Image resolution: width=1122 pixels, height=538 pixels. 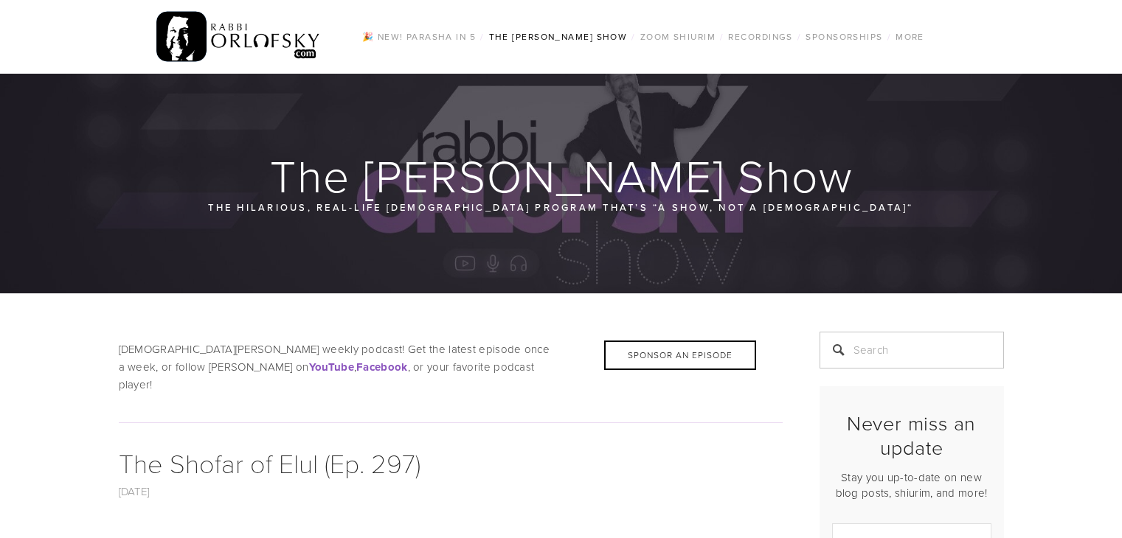 What do you see at coordinates (912, 350) in the screenshot?
I see `input: Search` at bounding box center [912, 350].